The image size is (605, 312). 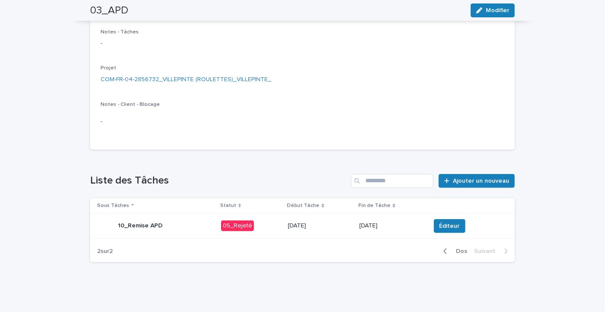 I want to click on font: 10_Remise APD, so click(x=140, y=225).